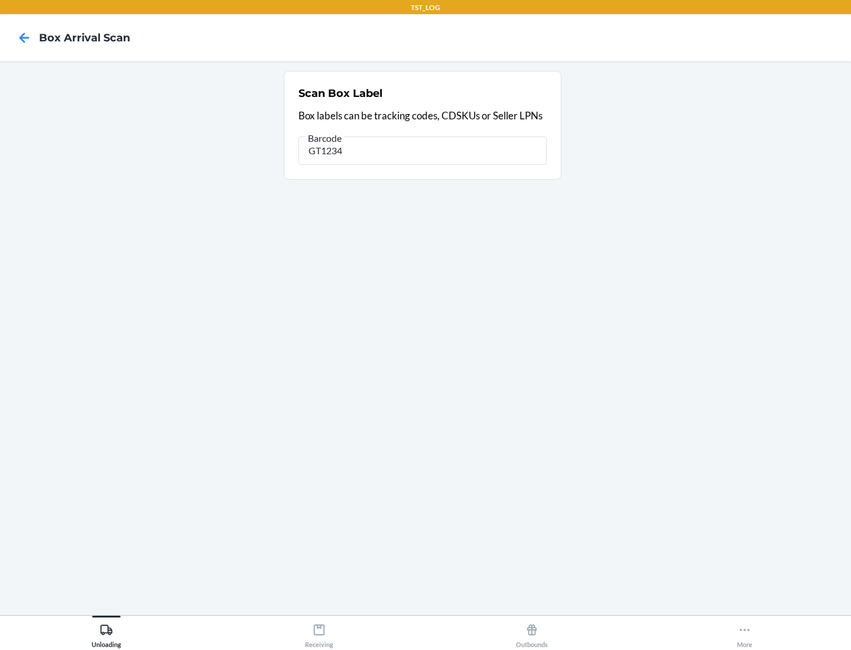 This screenshot has height=650, width=851. I want to click on input: Barcode, so click(423, 151).